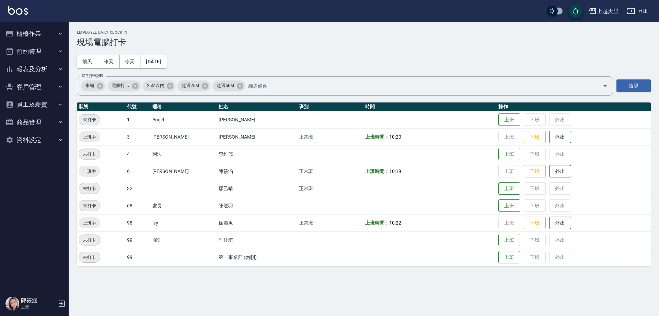 Image resolution: width=659 pixels, height=316 pixels. Describe the element at coordinates (638, 11) in the screenshot. I see `button: 登出` at that location.